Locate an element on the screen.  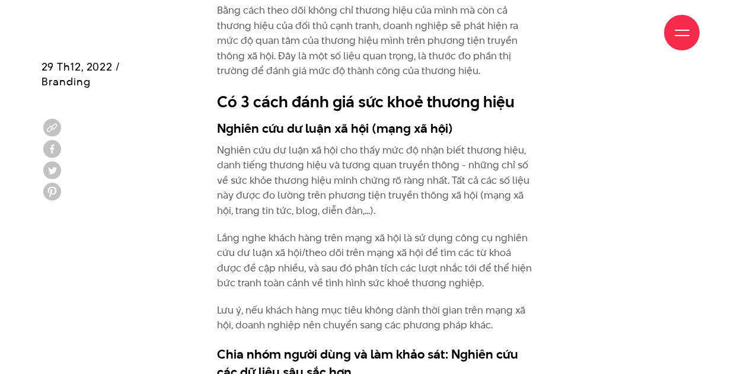
h2: Có 3 cách đánh giá sức khoẻ thương hiệu is located at coordinates (375, 102).